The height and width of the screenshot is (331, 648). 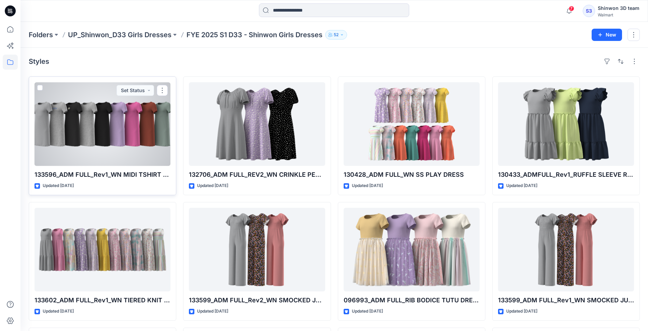 I want to click on h4: Styles, so click(x=39, y=61).